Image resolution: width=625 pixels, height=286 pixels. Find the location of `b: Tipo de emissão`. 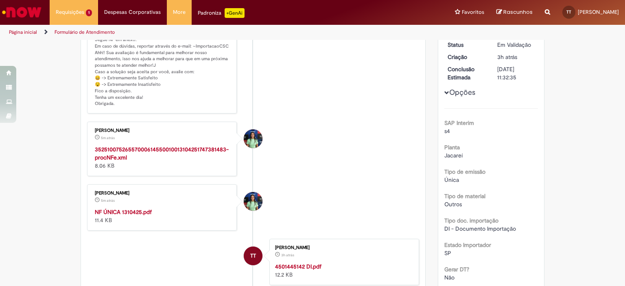

b: Tipo de emissão is located at coordinates (465, 172).